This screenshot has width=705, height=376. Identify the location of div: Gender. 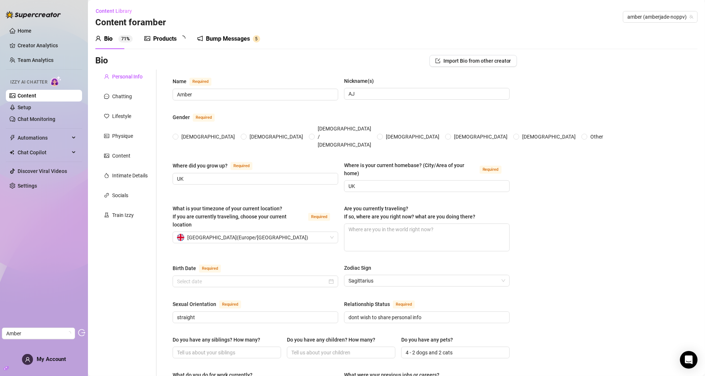
(181, 117).